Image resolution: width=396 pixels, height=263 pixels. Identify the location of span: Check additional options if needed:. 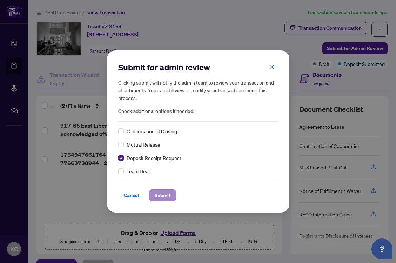
(198, 111).